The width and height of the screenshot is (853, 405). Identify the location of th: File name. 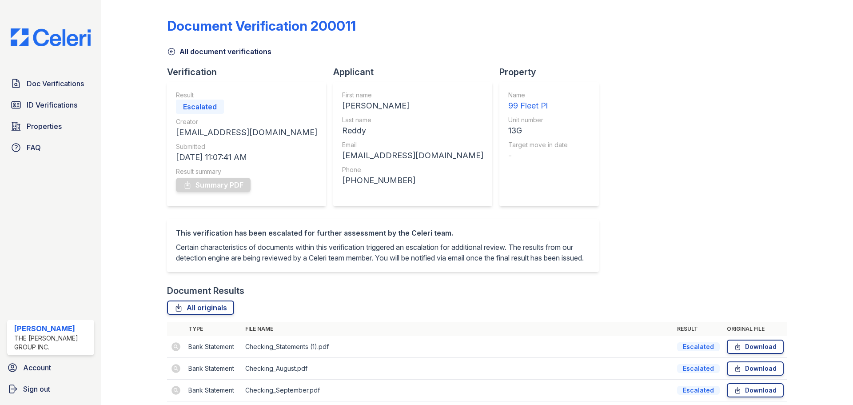
(458, 329).